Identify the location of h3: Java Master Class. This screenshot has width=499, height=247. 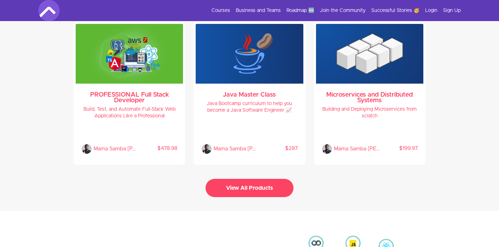
(249, 95).